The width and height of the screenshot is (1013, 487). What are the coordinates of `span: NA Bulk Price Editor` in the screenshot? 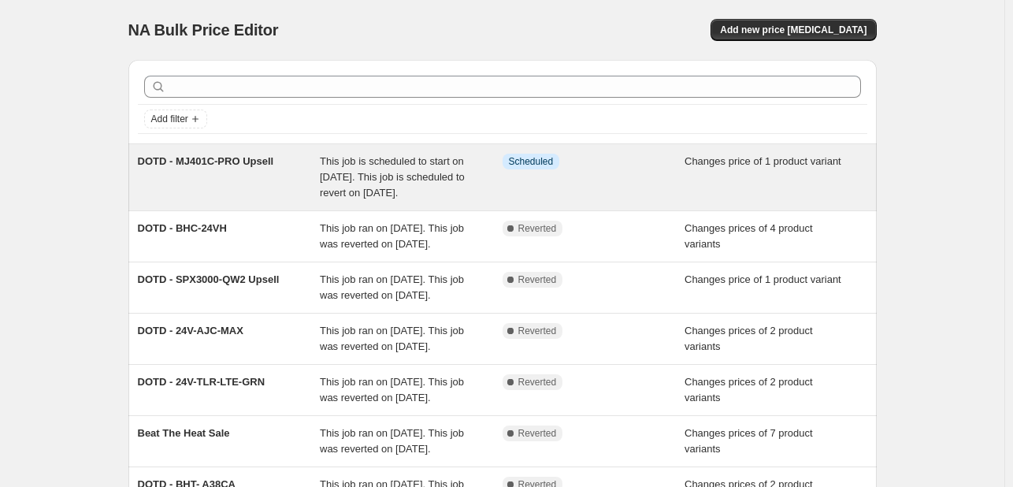 It's located at (203, 30).